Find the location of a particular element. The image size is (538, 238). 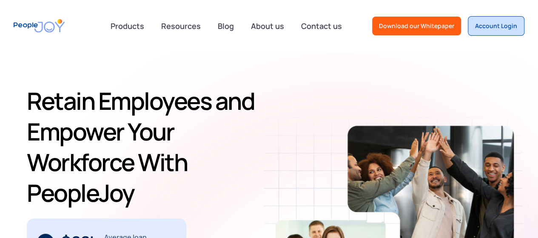

h1: Retain Employees and Empower Your Workforce With PeopleJoy is located at coordinates (151, 147).